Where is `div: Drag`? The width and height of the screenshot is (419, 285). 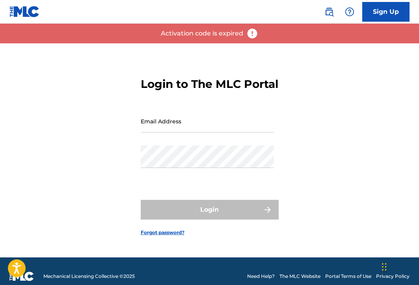
div: Drag is located at coordinates (385, 267).